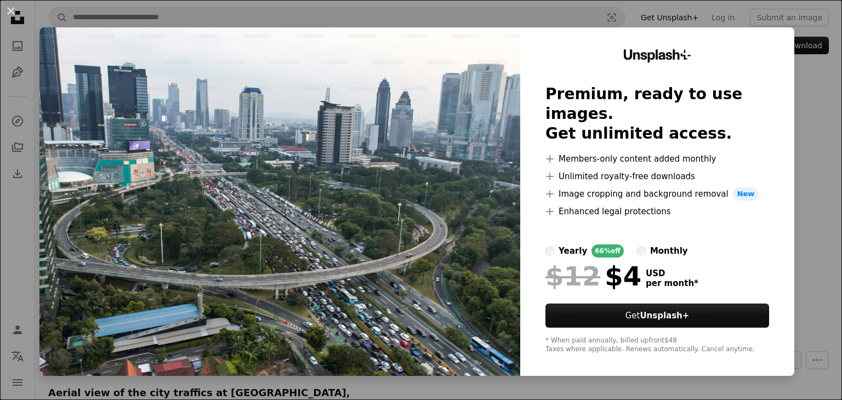 The width and height of the screenshot is (842, 400). I want to click on div: yearly, so click(573, 251).